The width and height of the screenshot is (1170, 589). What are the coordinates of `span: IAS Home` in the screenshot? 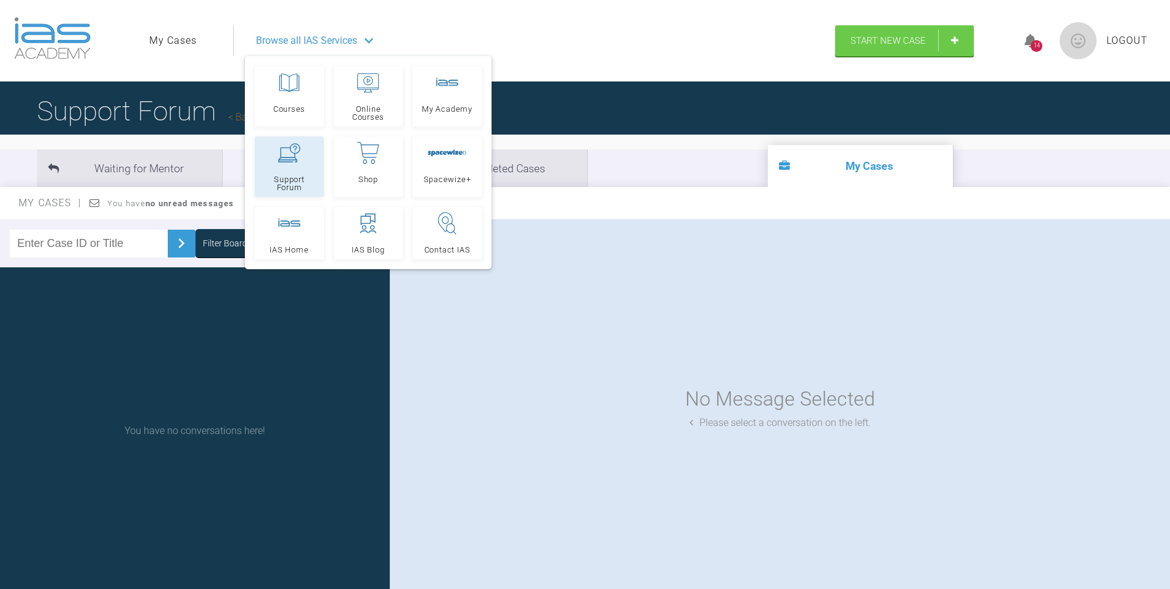 It's located at (289, 249).